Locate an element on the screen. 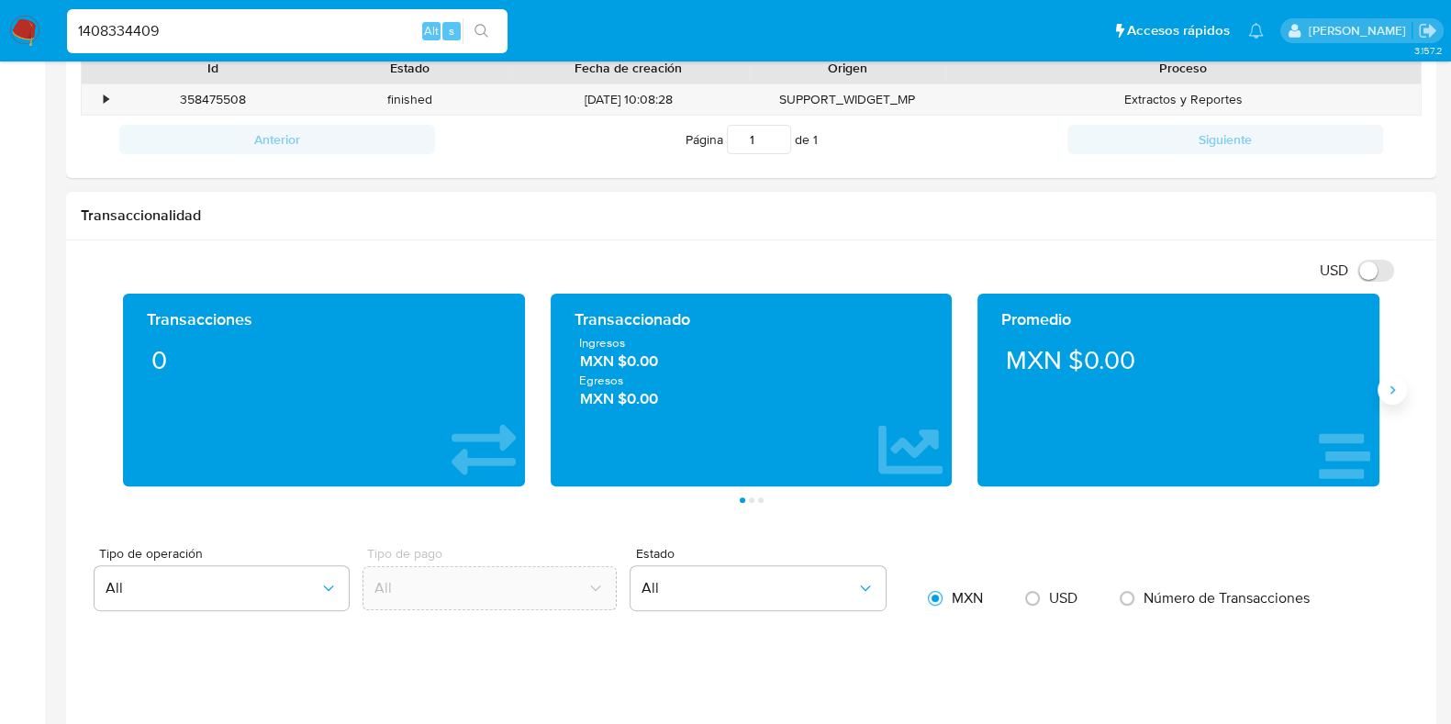  input: Buscar usuario o caso... is located at coordinates (287, 31).